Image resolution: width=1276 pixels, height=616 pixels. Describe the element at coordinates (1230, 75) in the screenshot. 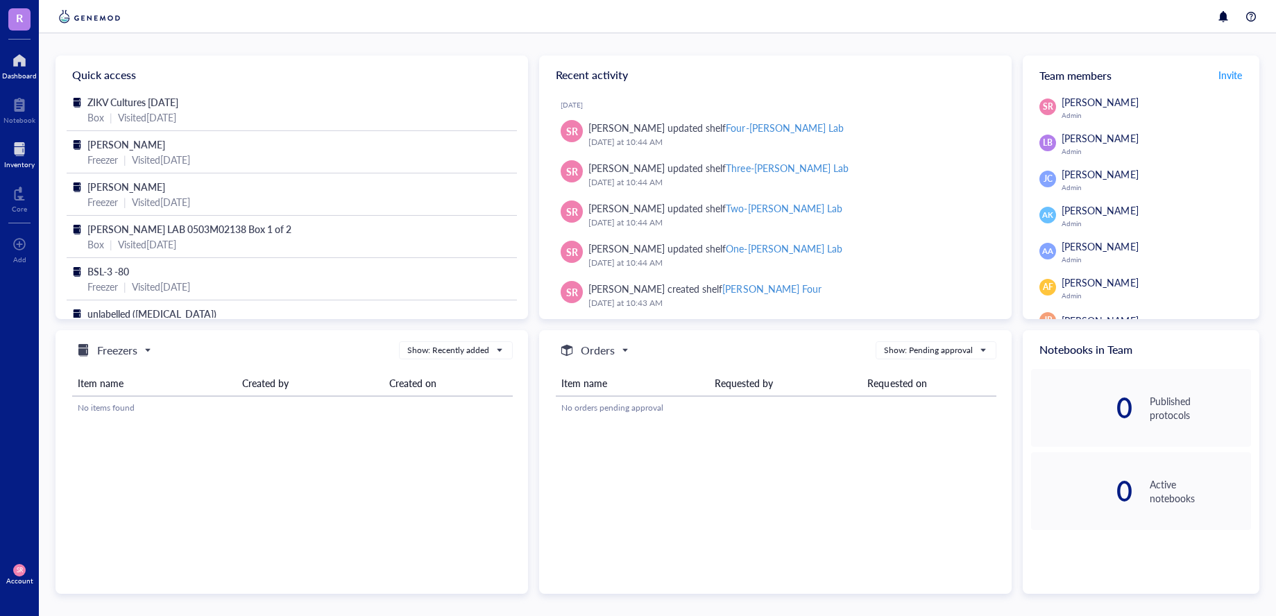

I see `span: Invite` at that location.